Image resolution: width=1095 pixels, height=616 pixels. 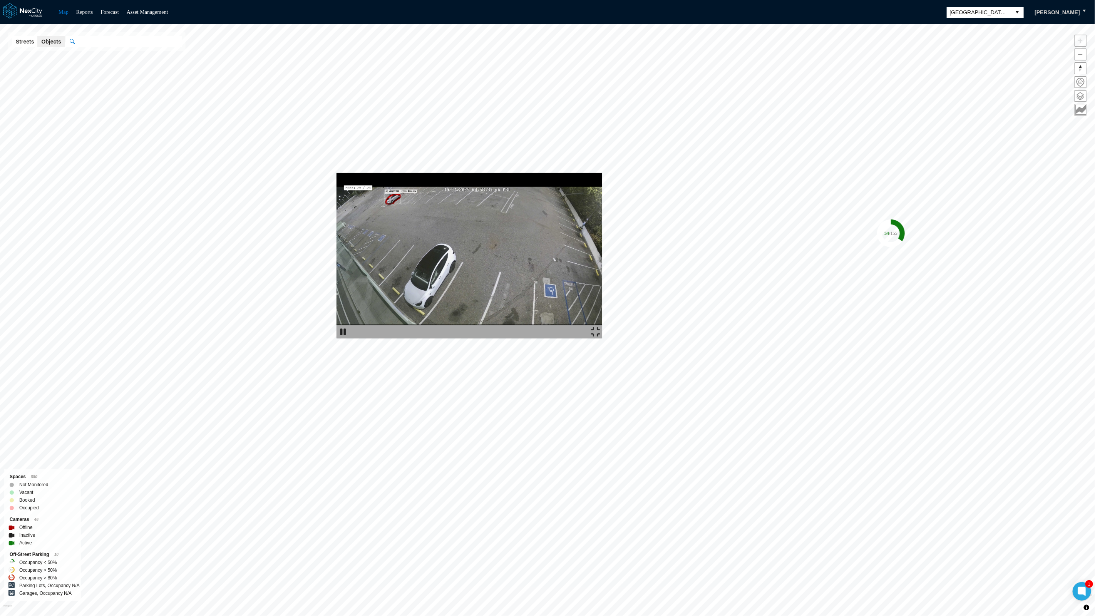 What do you see at coordinates (38, 563) in the screenshot?
I see `label: Occupancy < 50%` at bounding box center [38, 563].